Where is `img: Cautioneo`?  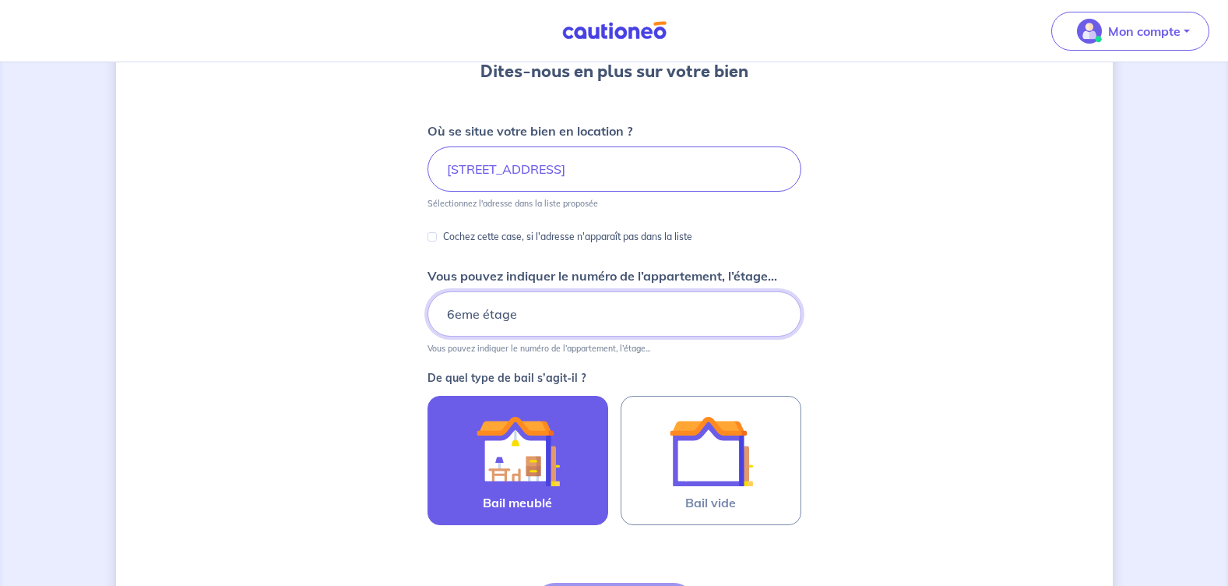 img: Cautioneo is located at coordinates (614, 30).